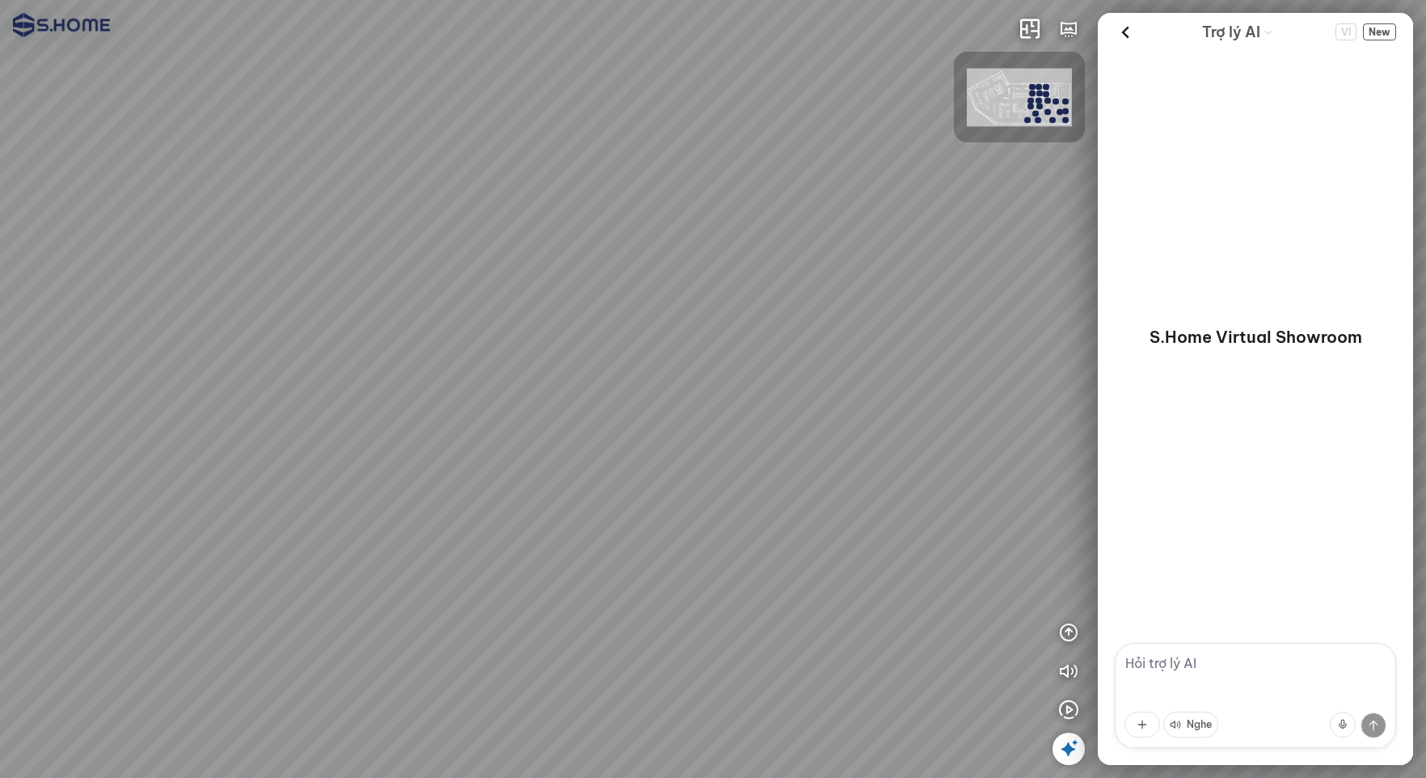 This screenshot has height=778, width=1426. Describe the element at coordinates (1238, 32) in the screenshot. I see `div: AI Guide options` at that location.